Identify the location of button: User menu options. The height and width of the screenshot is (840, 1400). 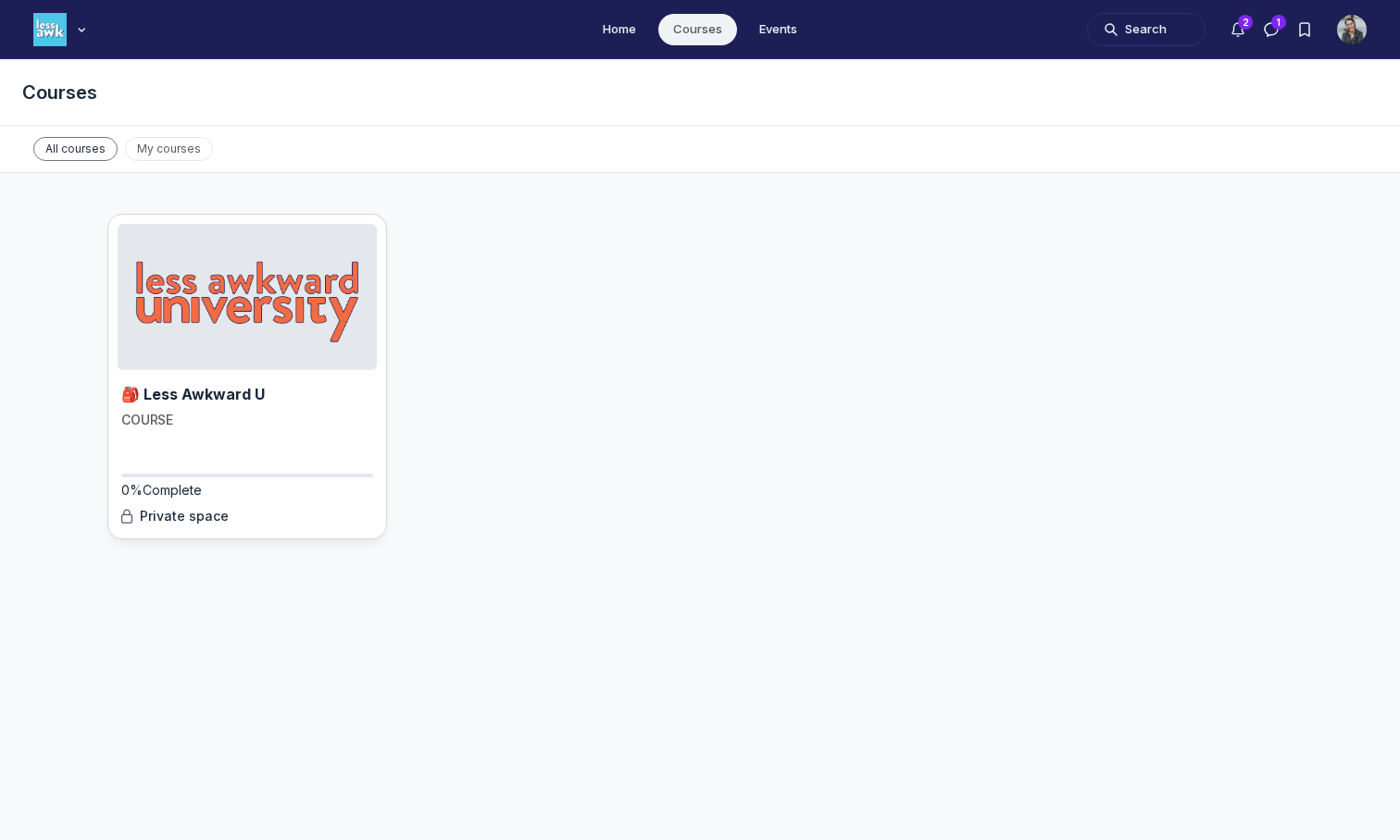
(1352, 30).